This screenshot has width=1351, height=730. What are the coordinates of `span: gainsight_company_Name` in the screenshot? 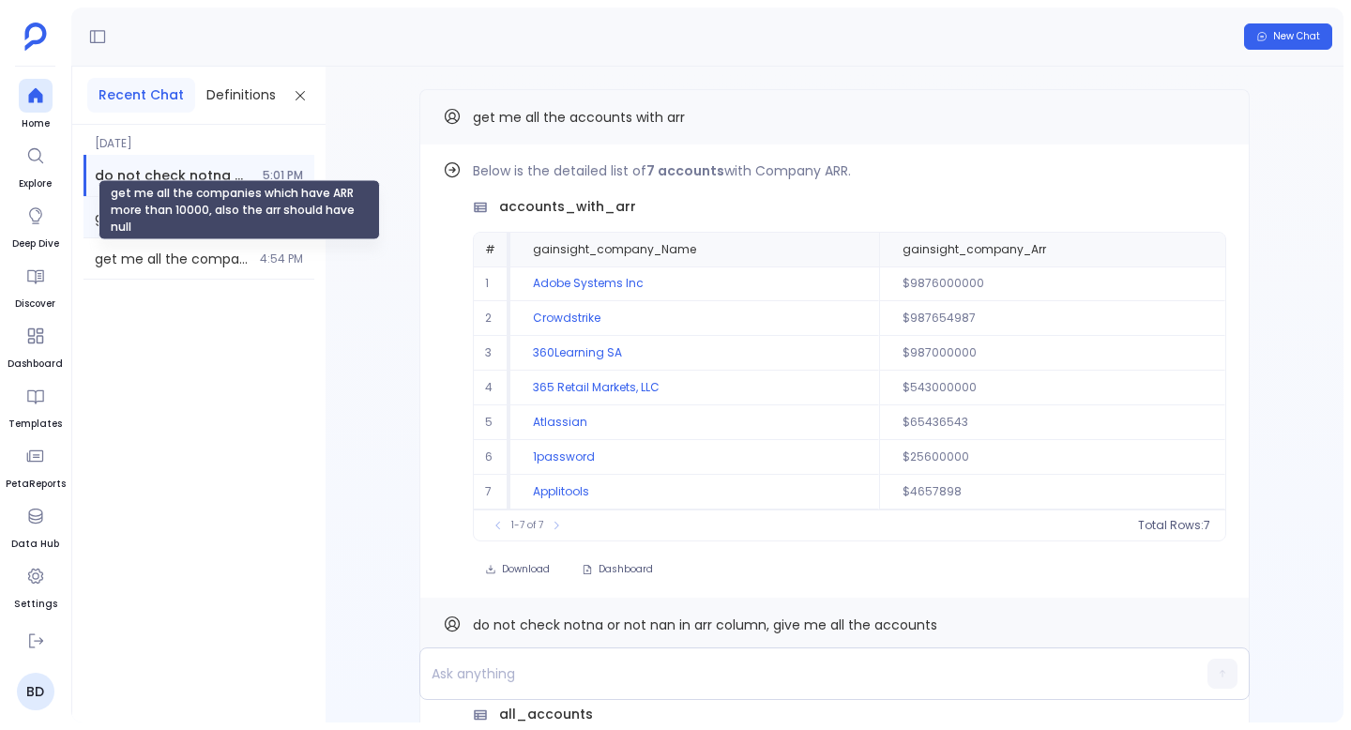 It's located at (615, 250).